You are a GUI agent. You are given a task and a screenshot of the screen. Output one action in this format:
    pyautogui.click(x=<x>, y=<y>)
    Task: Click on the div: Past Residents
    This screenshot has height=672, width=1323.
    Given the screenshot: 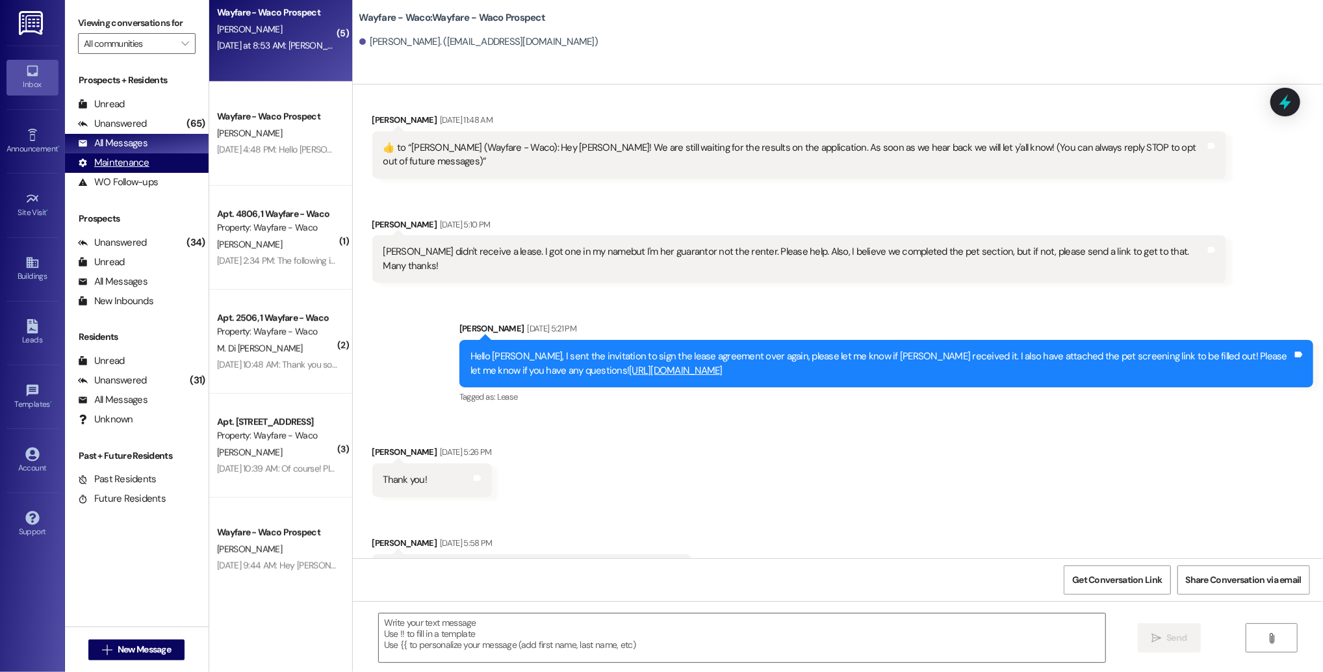 What is the action you would take?
    pyautogui.click(x=117, y=479)
    